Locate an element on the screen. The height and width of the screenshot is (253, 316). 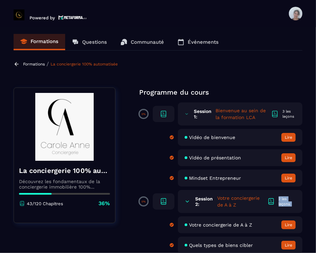
p: Programme du cours is located at coordinates (220, 92).